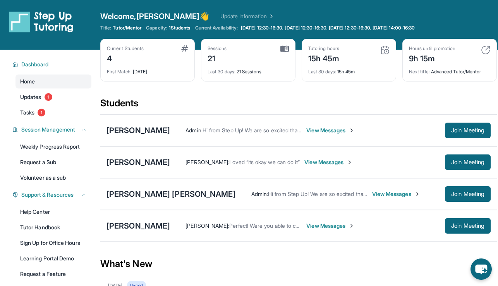  I want to click on a: Weekly Progress Report, so click(53, 146).